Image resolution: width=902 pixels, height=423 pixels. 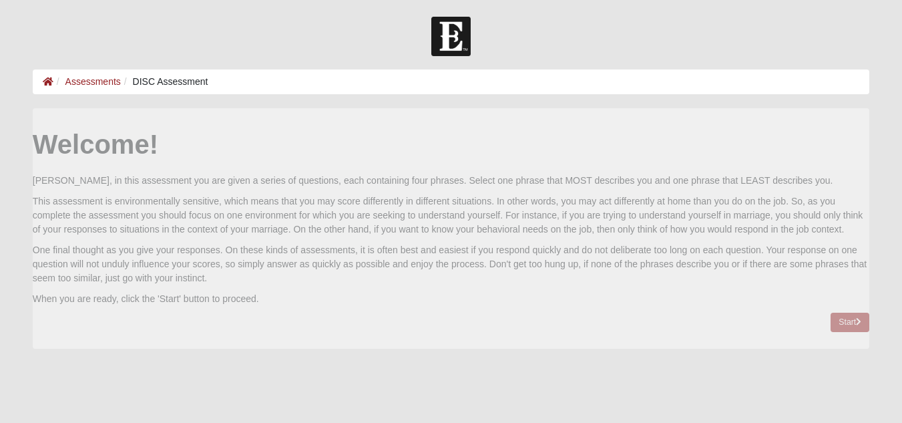 I want to click on p: This assessment is environmentally sensitive, which means that you may score differently in diffe..., so click(x=451, y=215).